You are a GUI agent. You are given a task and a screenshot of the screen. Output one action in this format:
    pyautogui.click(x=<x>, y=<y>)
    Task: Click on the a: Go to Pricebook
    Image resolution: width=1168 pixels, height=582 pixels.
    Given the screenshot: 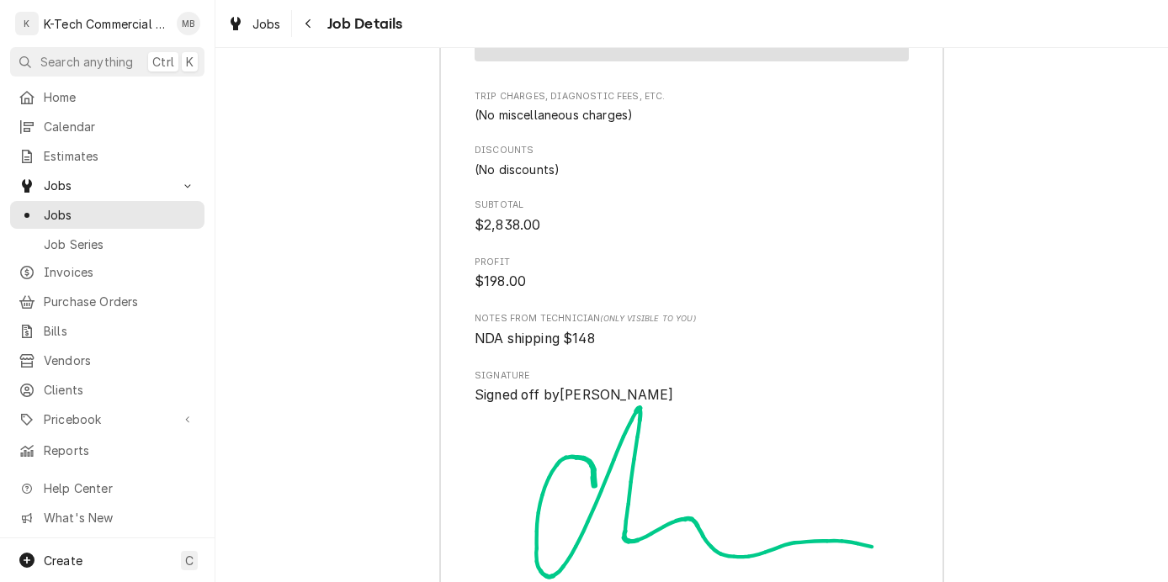 What is the action you would take?
    pyautogui.click(x=107, y=419)
    